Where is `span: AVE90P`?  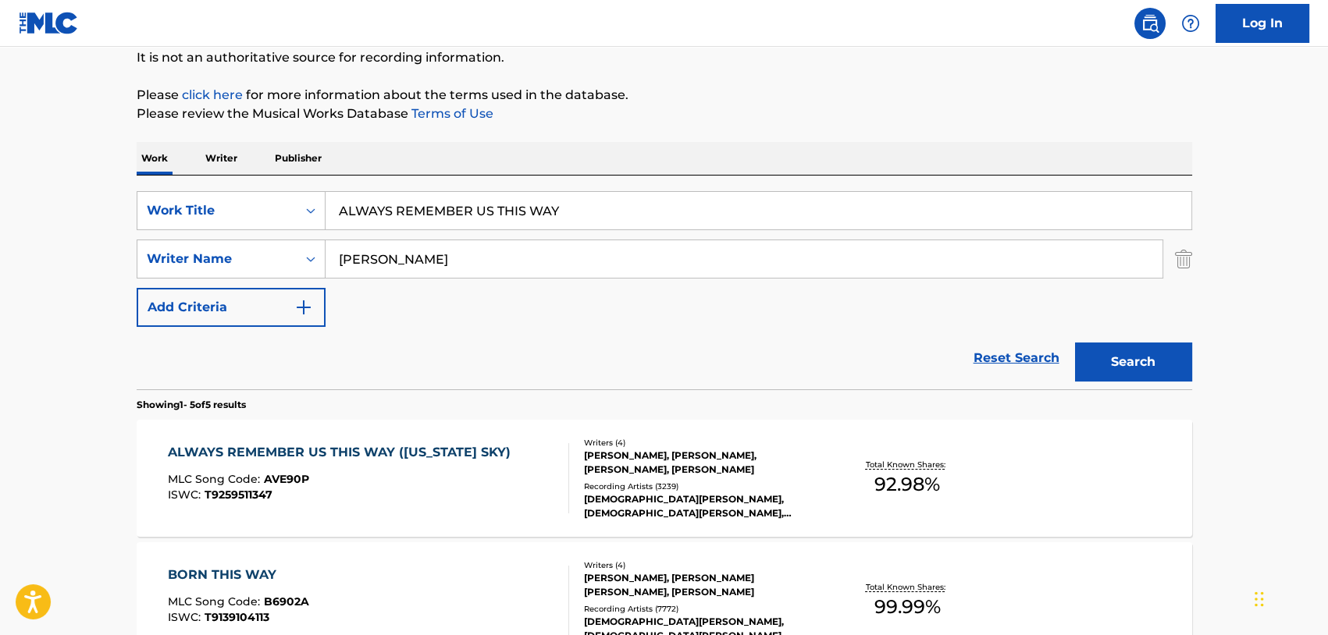
span: AVE90P is located at coordinates (287, 479).